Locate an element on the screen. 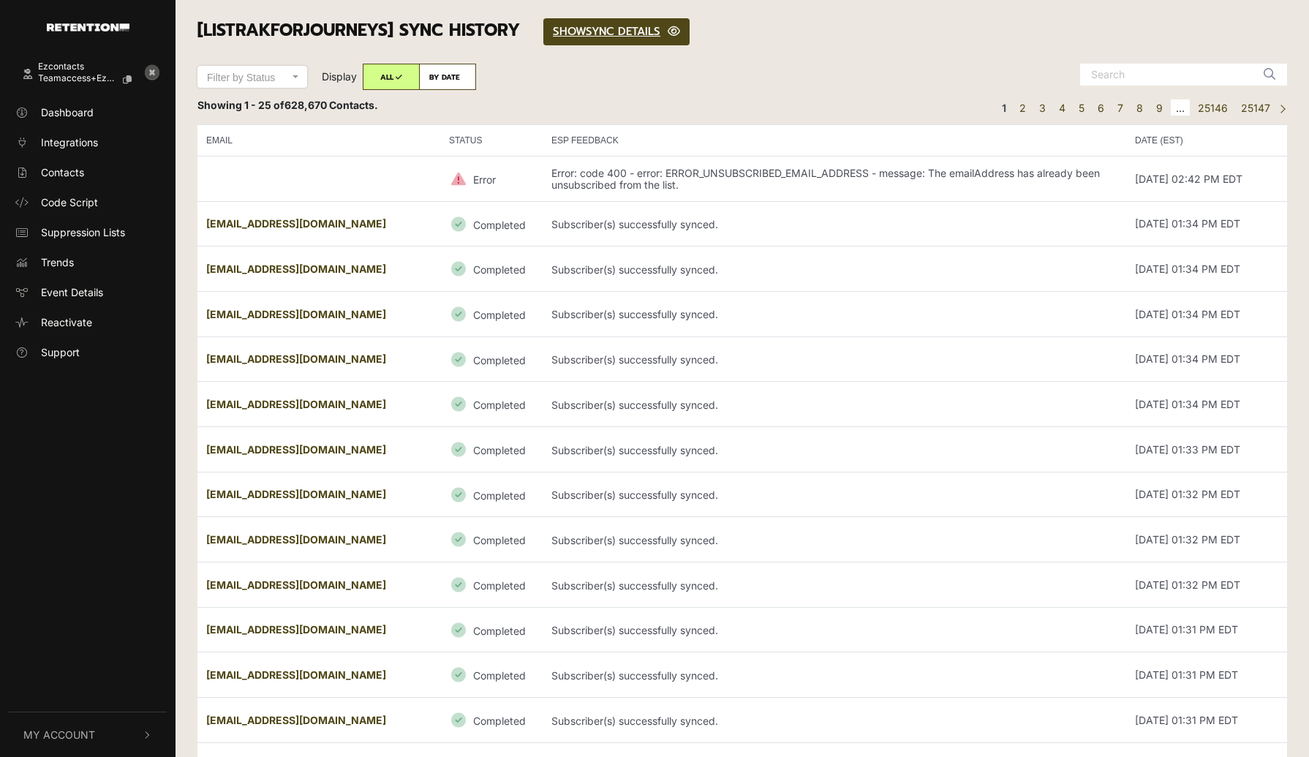 The image size is (1309, 757). a: Page 4 is located at coordinates (1062, 108).